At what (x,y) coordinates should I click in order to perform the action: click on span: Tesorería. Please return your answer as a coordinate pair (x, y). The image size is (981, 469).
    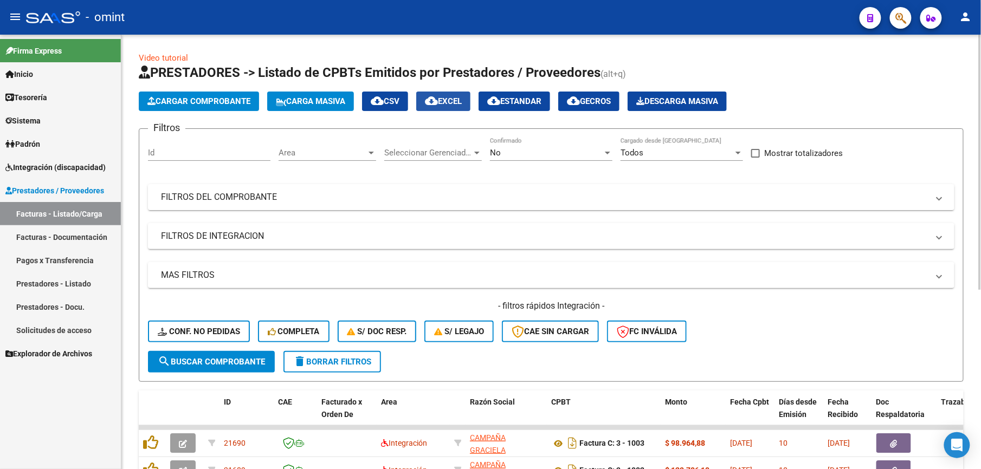
    Looking at the image, I should click on (26, 98).